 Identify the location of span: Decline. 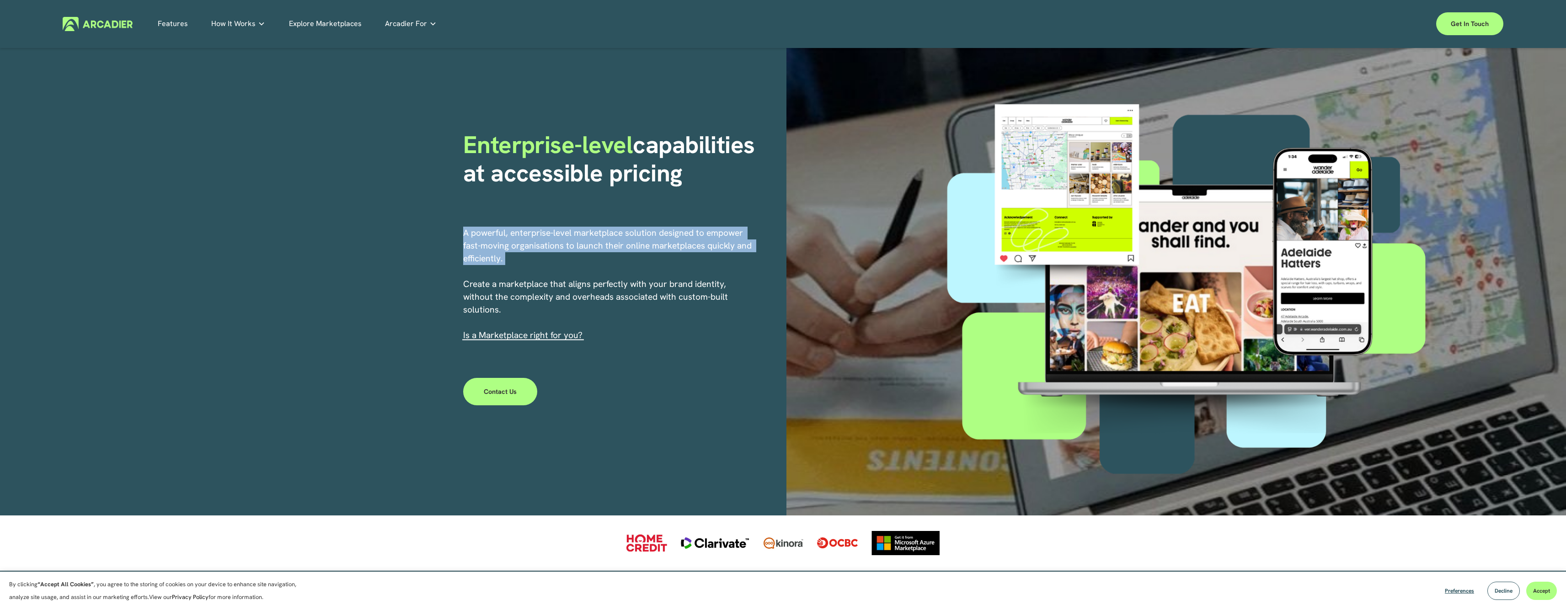
(1503, 591).